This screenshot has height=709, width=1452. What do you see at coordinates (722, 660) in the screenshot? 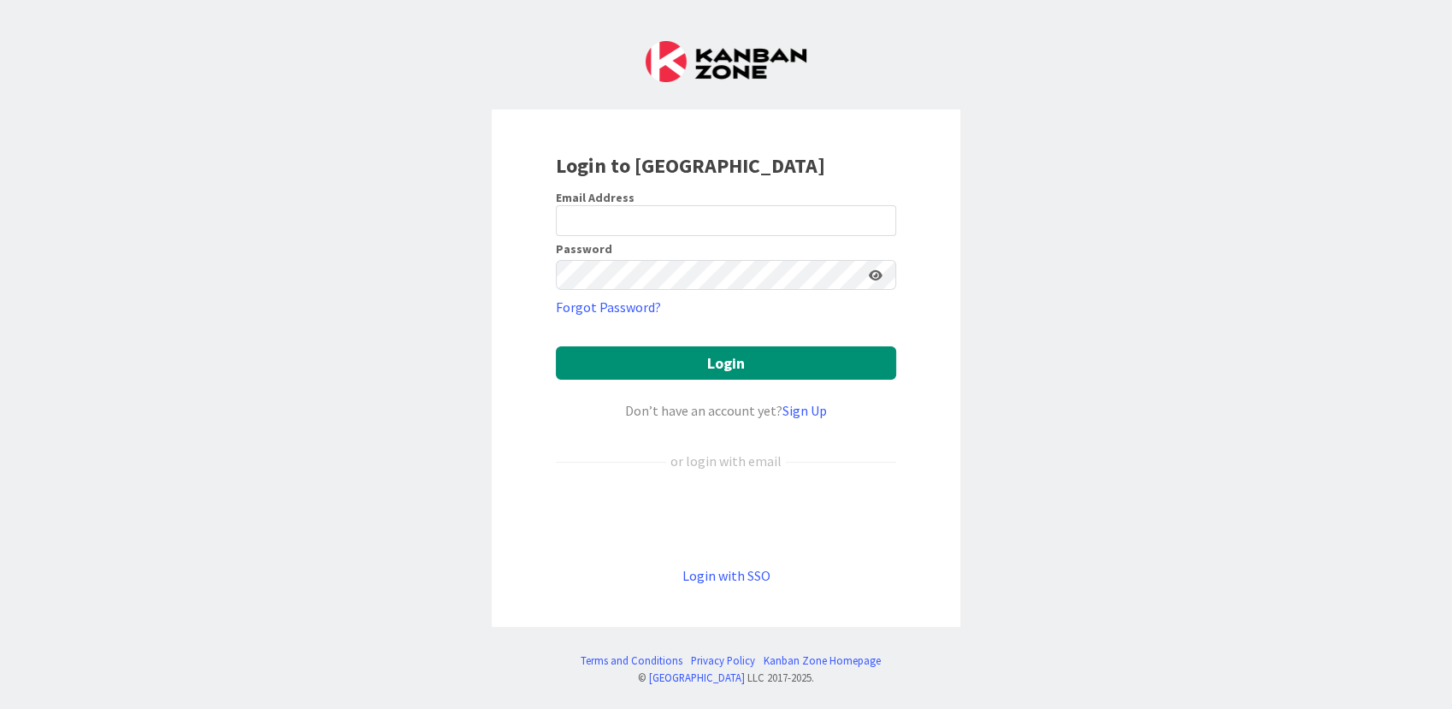
I see `a: Privacy Policy` at bounding box center [722, 660].